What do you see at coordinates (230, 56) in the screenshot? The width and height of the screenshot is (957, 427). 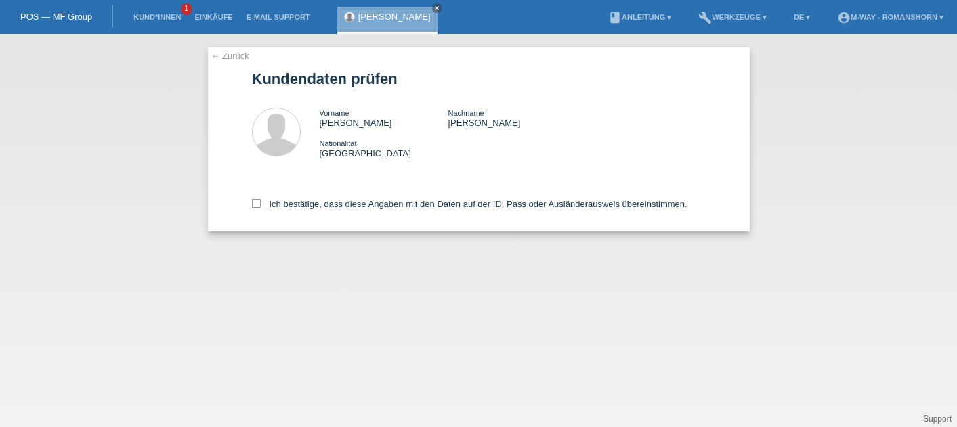 I see `a: ← Zurück` at bounding box center [230, 56].